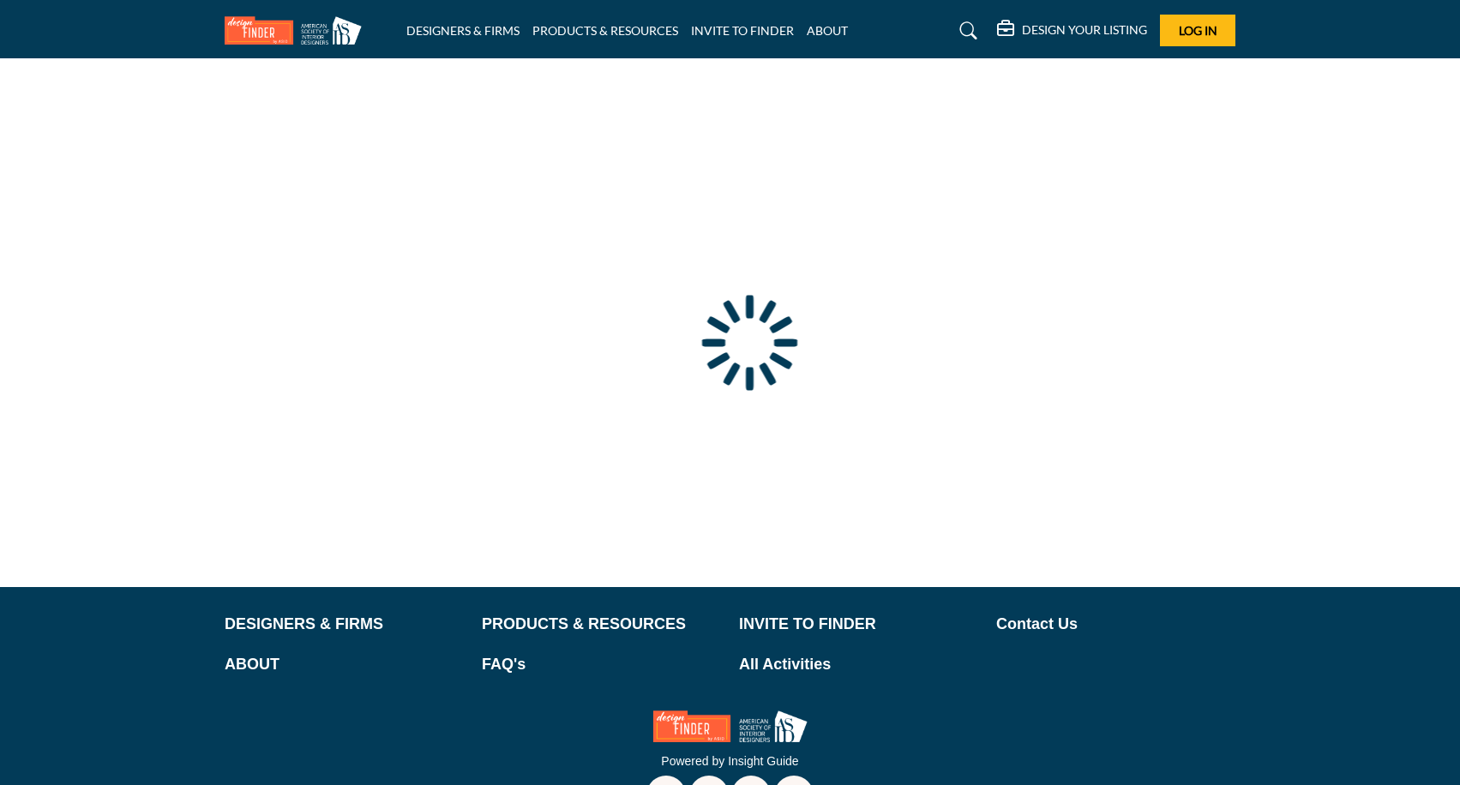 The height and width of the screenshot is (785, 1460). I want to click on p: DESIGNERS & FIRMS, so click(344, 624).